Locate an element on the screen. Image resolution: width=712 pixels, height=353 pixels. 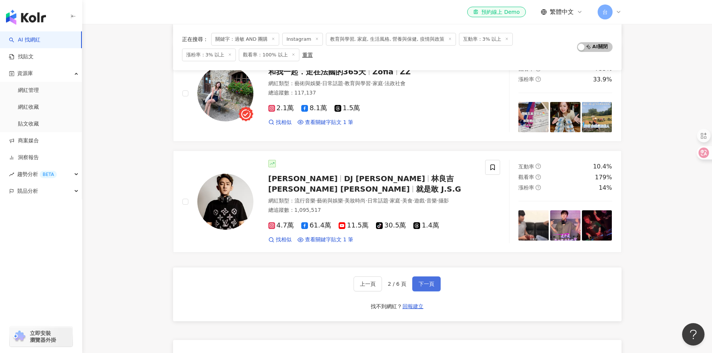
span: 8.1萬 is located at coordinates (314, 108).